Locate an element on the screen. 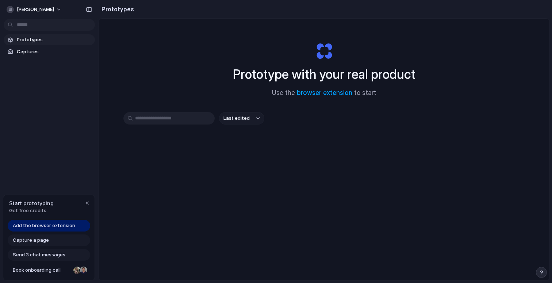  a: Add the browser extension is located at coordinates (49, 226).